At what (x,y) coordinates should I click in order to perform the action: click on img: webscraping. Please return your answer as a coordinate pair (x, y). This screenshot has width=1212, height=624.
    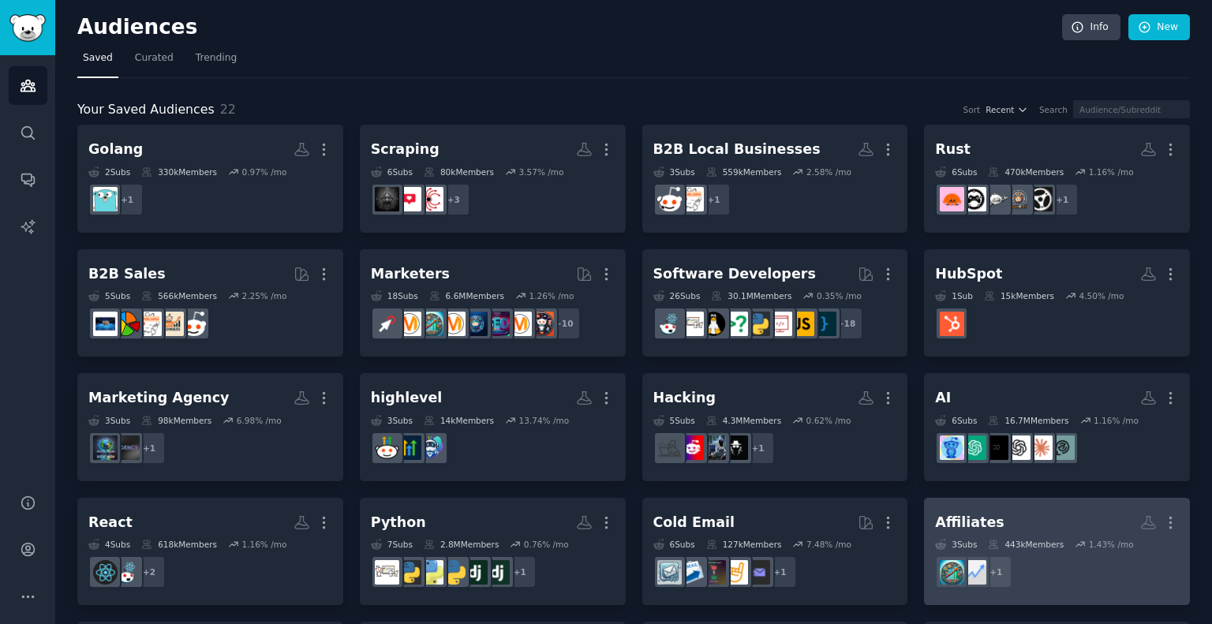
    Looking at the image, I should click on (387, 199).